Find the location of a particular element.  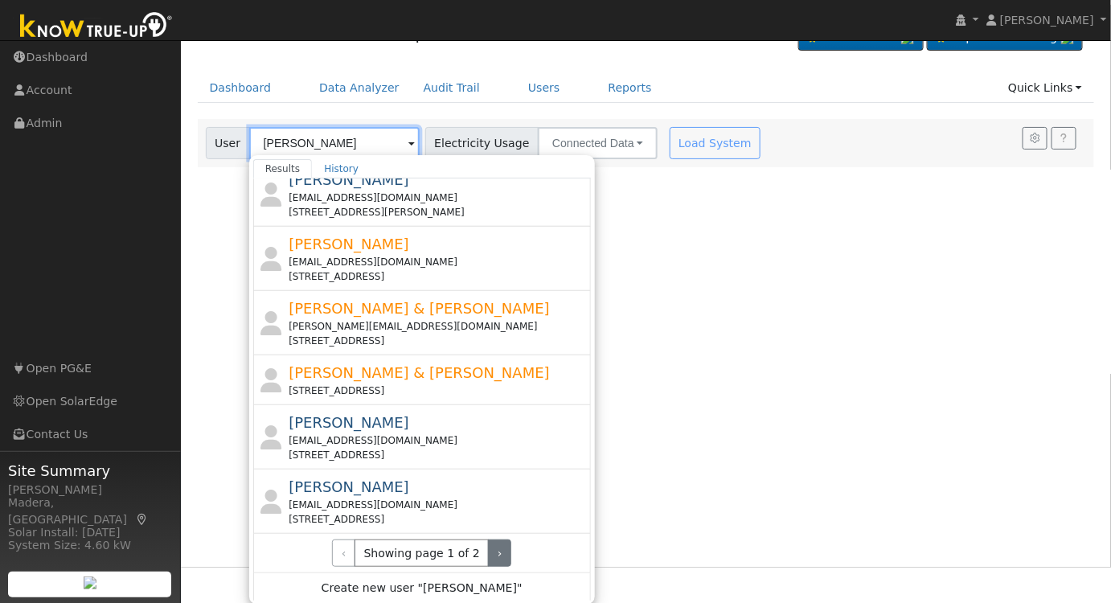

span: Electricity Usage is located at coordinates (482, 143).